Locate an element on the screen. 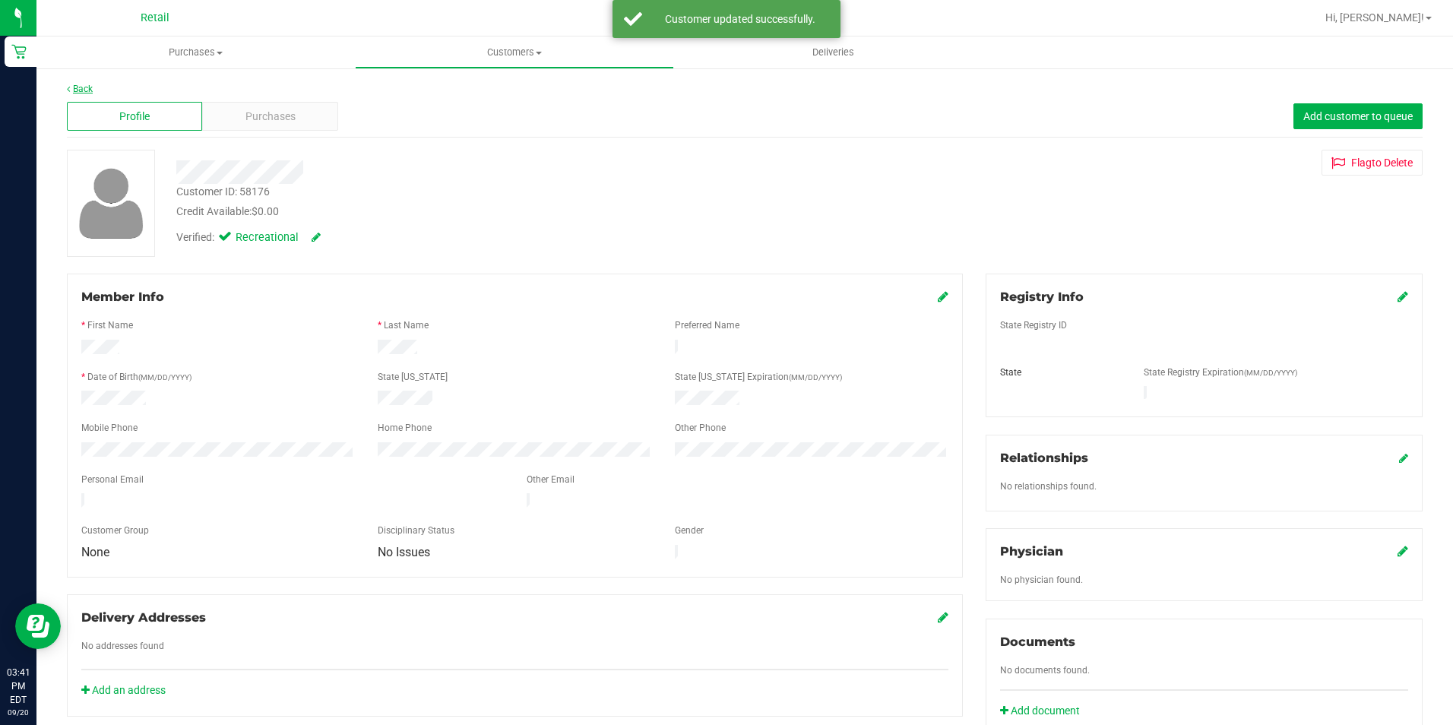 The width and height of the screenshot is (1453, 725). span: Retail is located at coordinates (155, 17).